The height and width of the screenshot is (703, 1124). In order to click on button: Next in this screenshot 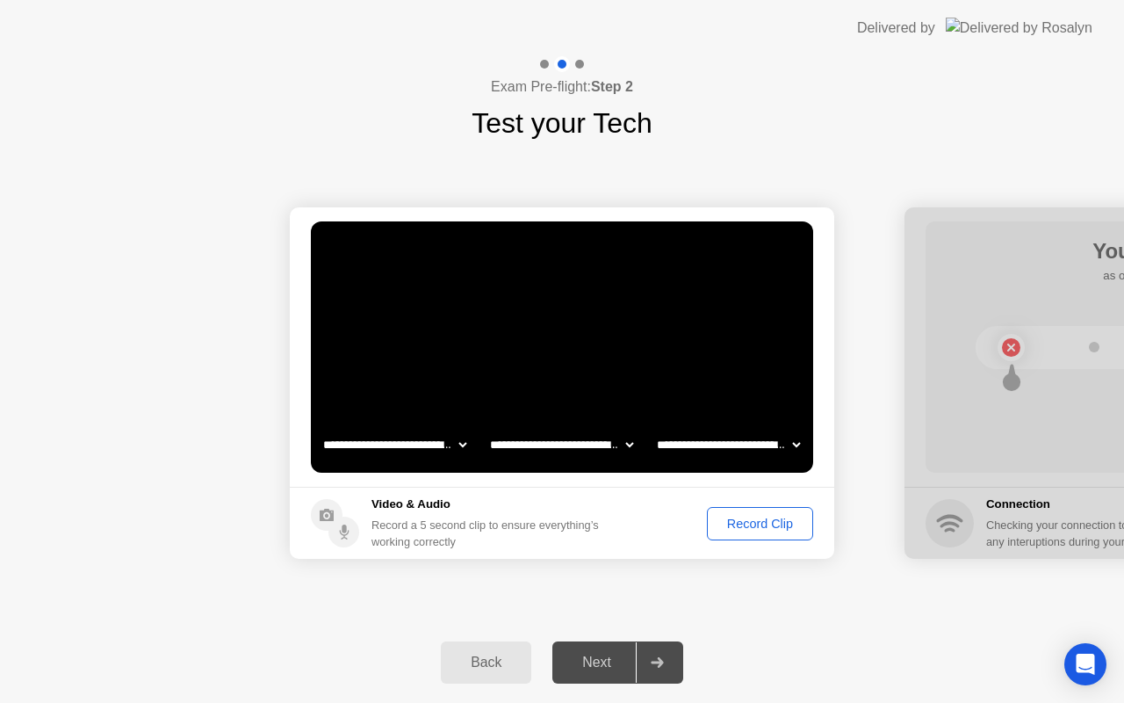, I will do `click(617, 662)`.